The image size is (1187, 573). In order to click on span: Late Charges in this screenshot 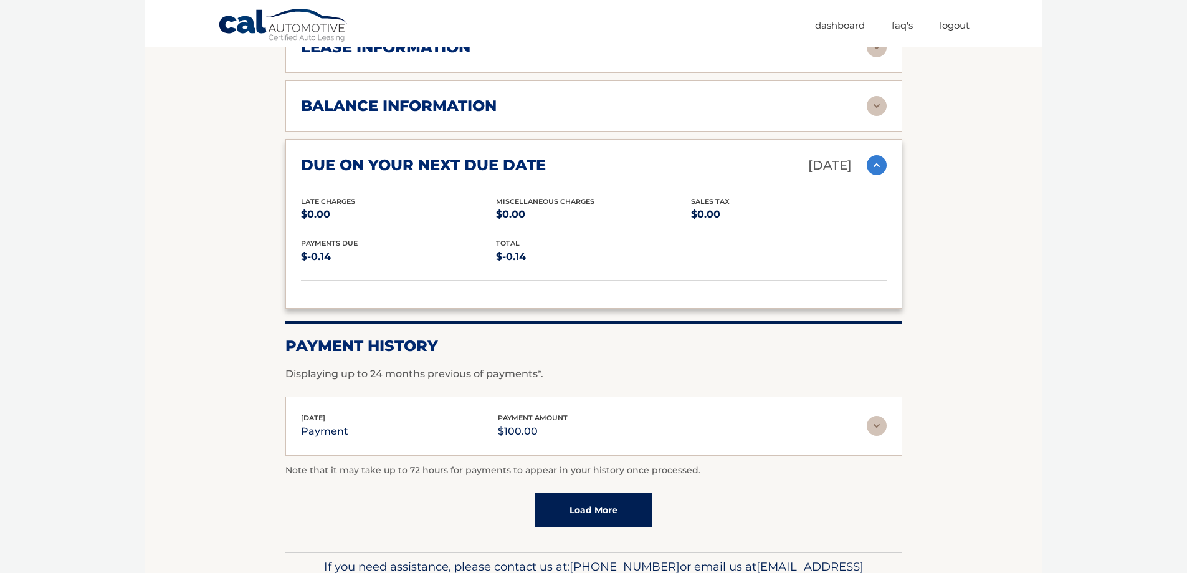, I will do `click(328, 201)`.